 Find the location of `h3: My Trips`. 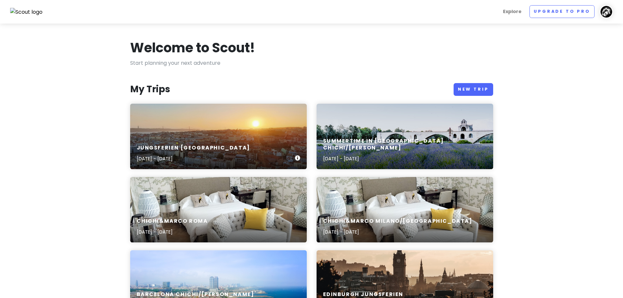

h3: My Trips is located at coordinates (150, 89).